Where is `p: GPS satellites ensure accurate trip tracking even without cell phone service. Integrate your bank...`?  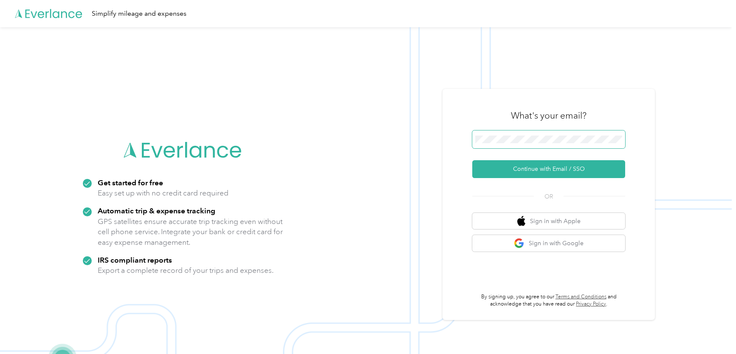
p: GPS satellites ensure accurate trip tracking even without cell phone service. Integrate your bank... is located at coordinates (190, 232).